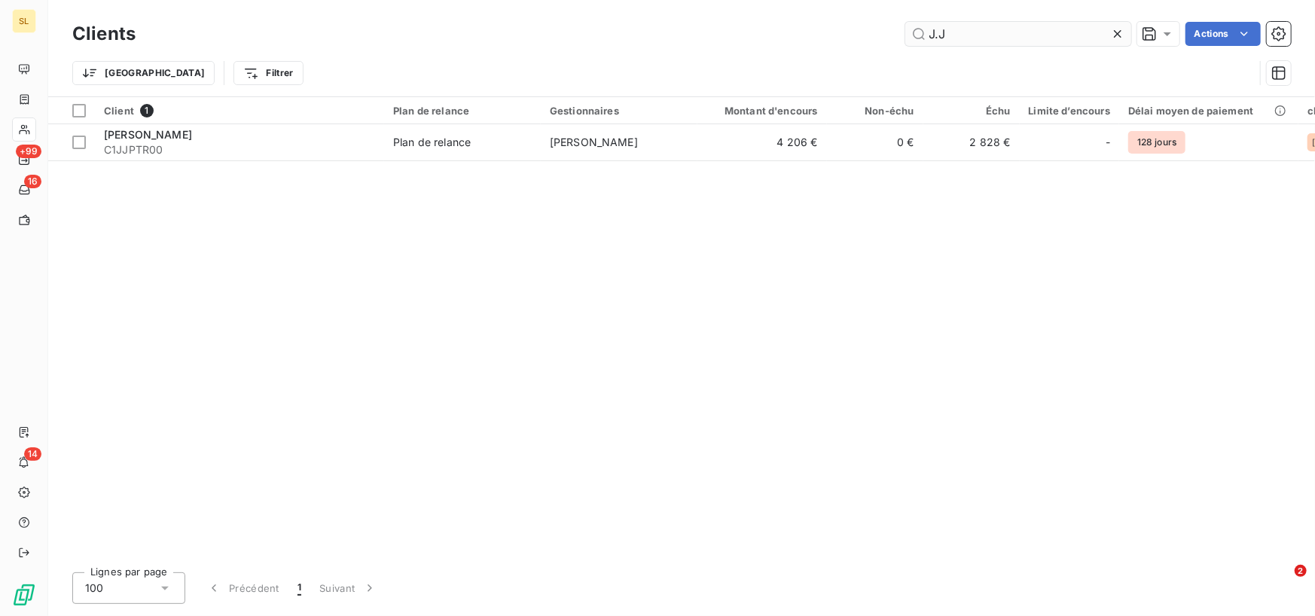  Describe the element at coordinates (268, 73) in the screenshot. I see `button: Filtrer` at that location.